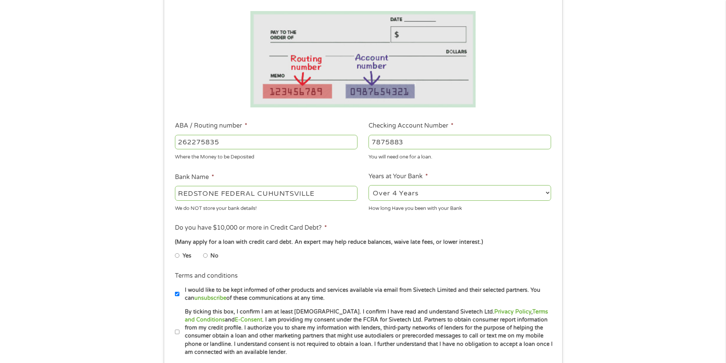 Image resolution: width=726 pixels, height=363 pixels. Describe the element at coordinates (211, 126) in the screenshot. I see `label: ABA / Routing number` at that location.